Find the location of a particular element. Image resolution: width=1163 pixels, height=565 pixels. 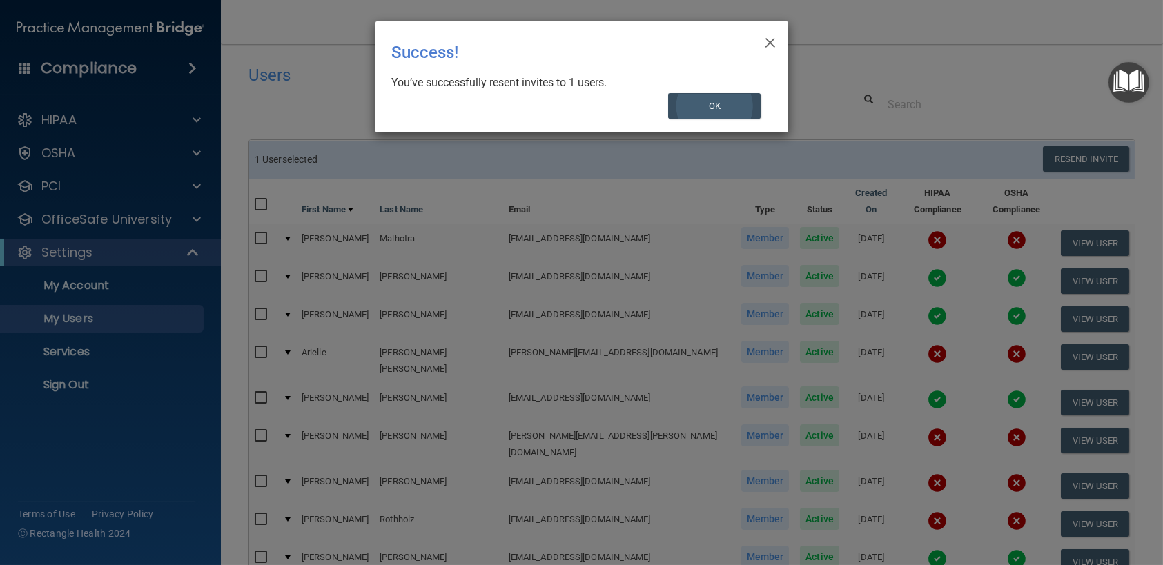

div: Success! is located at coordinates (554, 52).